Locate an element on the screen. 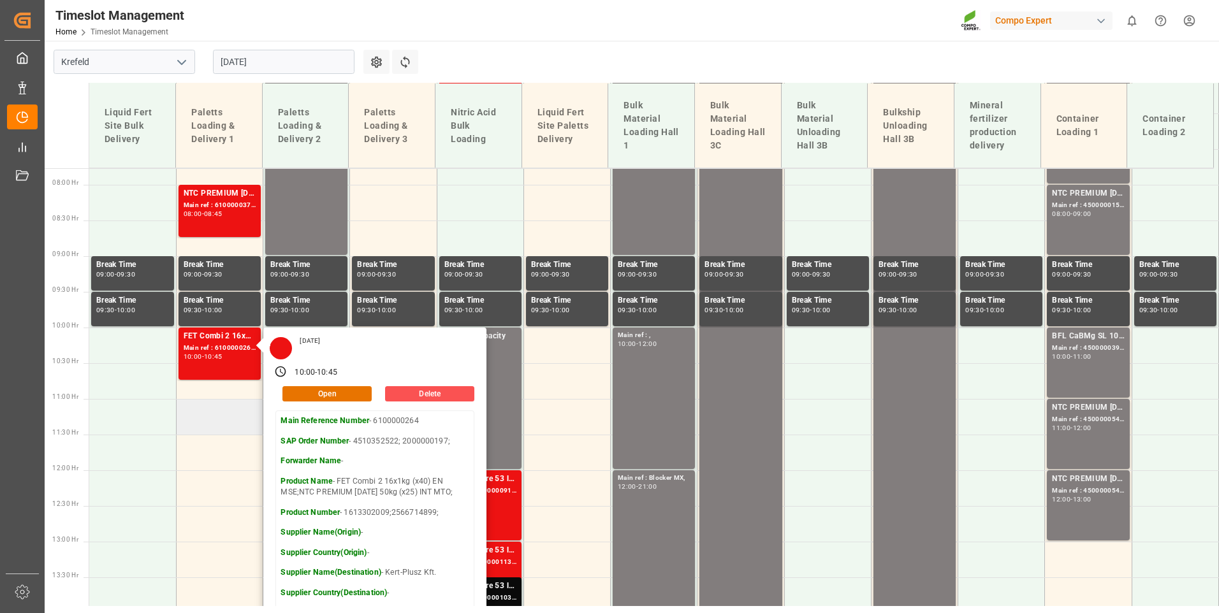 Image resolution: width=1219 pixels, height=613 pixels. span: 09:30 Hr is located at coordinates (65, 289).